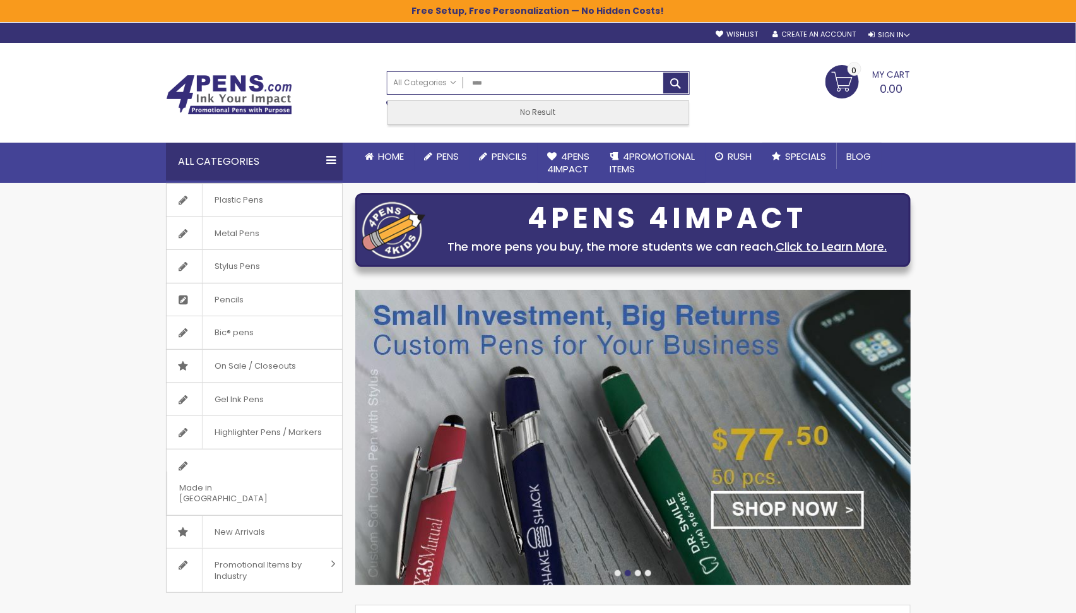 The image size is (1076, 613). I want to click on a: Create an Account, so click(814, 34).